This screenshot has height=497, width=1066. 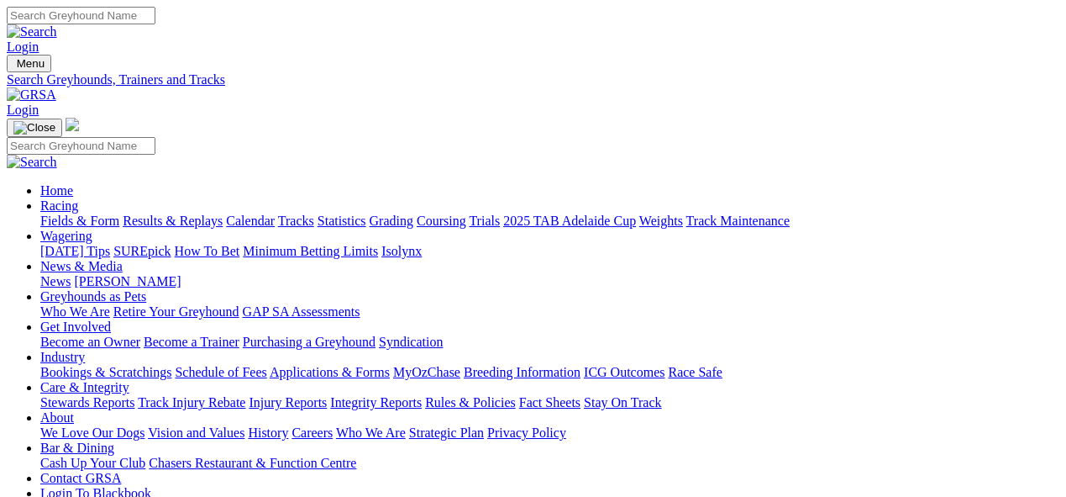 What do you see at coordinates (192, 402) in the screenshot?
I see `a: Track Injury Rebate` at bounding box center [192, 402].